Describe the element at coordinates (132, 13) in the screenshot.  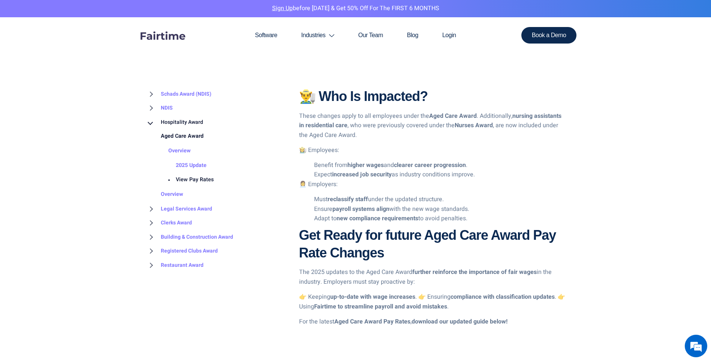
I see `div: Minimize live chat window` at that location.